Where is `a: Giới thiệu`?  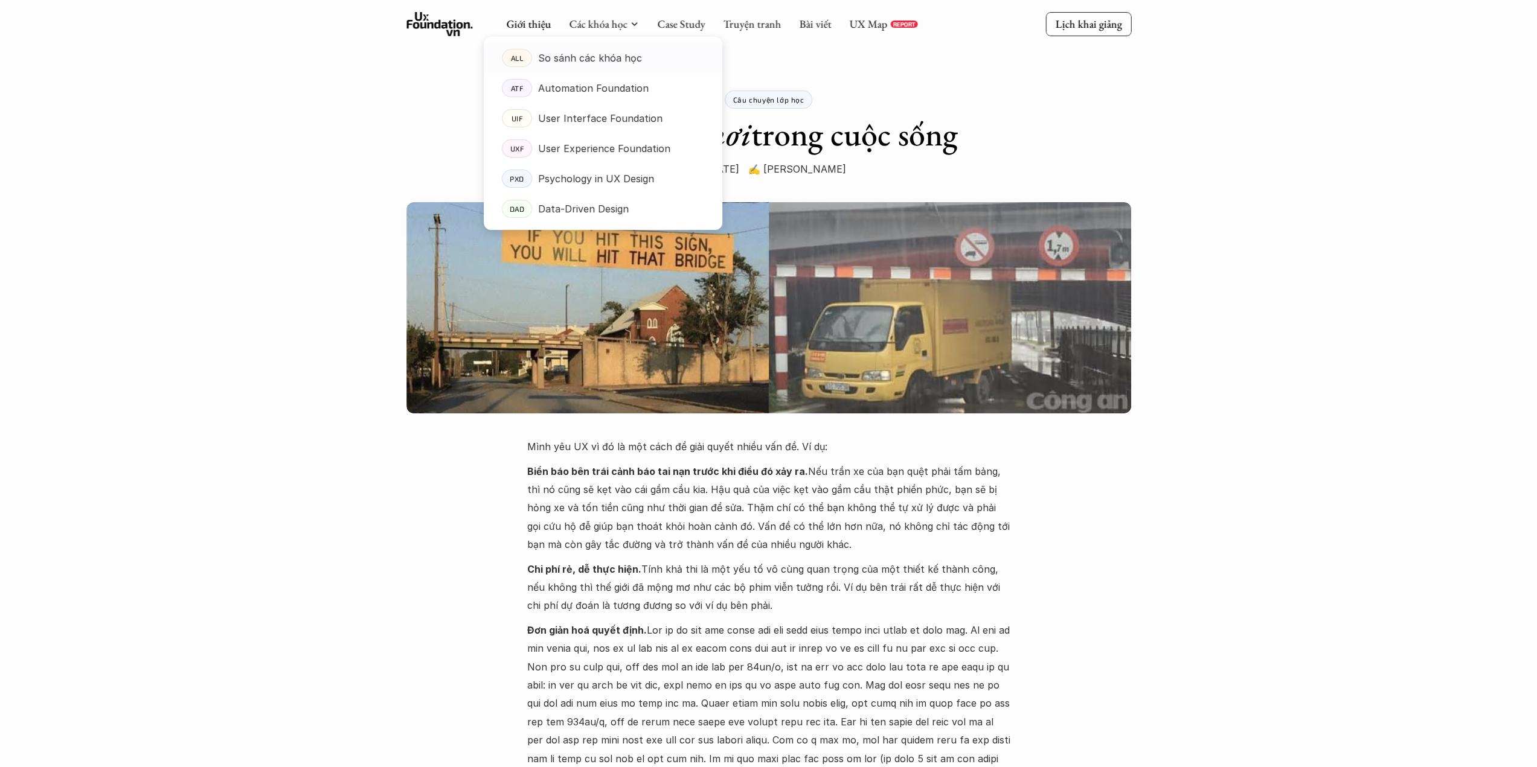 a: Giới thiệu is located at coordinates (528, 24).